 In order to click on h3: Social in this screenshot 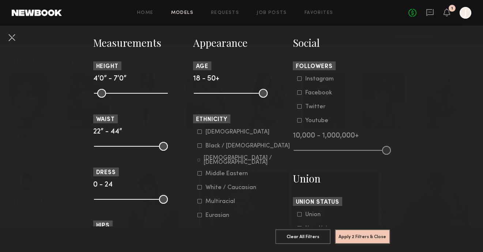, I will do `click(342, 43)`.